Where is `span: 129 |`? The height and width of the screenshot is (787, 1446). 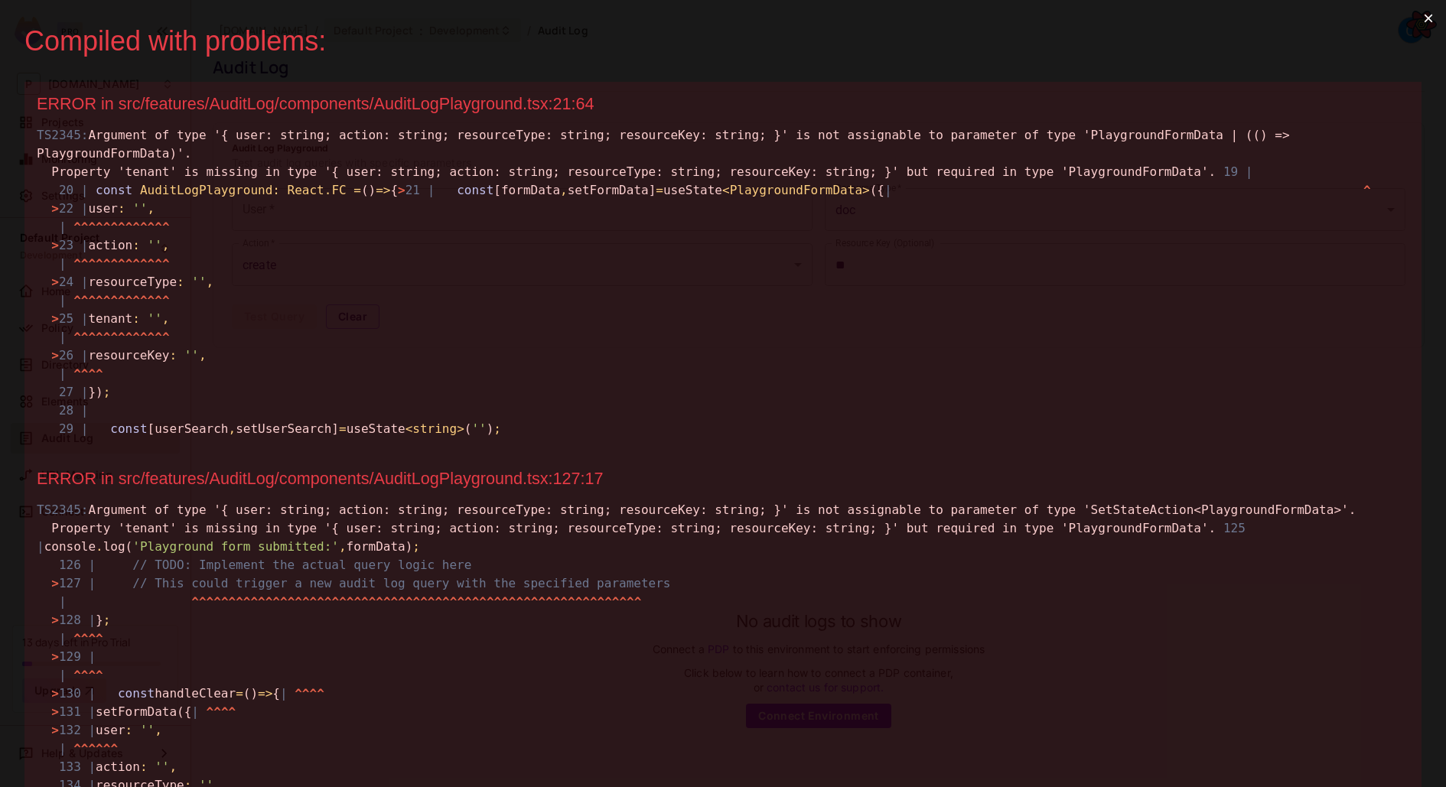 span: 129 | is located at coordinates (77, 656).